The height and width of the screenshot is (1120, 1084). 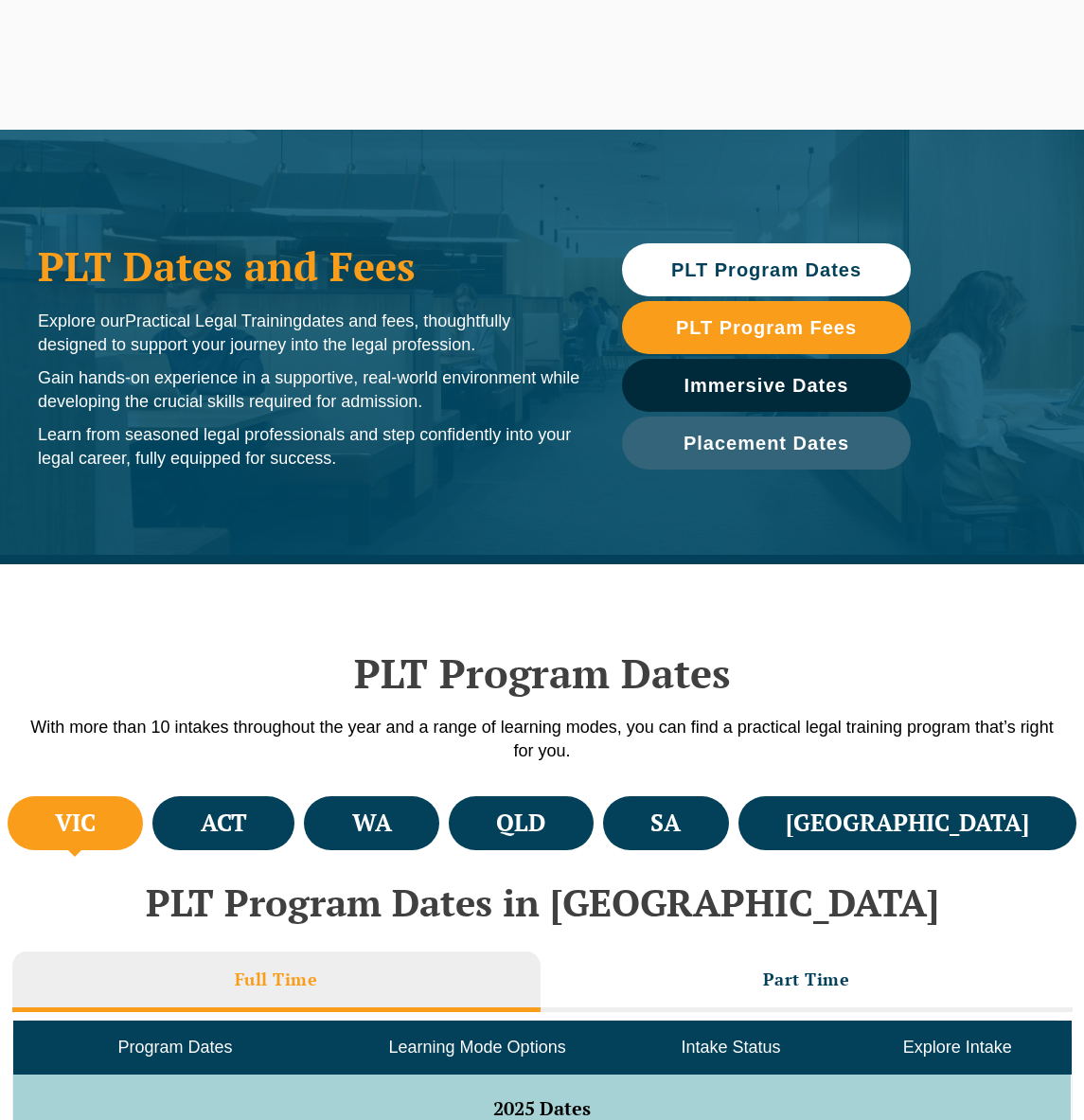 What do you see at coordinates (766, 328) in the screenshot?
I see `span: PLT Program Fees` at bounding box center [766, 328].